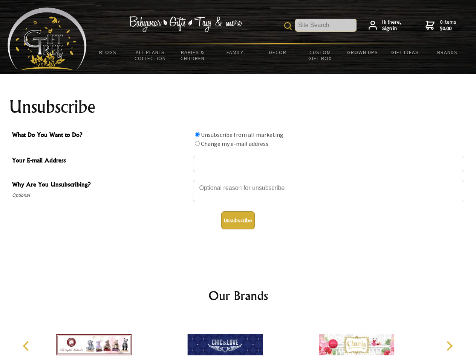 Image resolution: width=476 pixels, height=361 pixels. Describe the element at coordinates (185, 24) in the screenshot. I see `img: Babywear - Gifts - Toys & more` at that location.